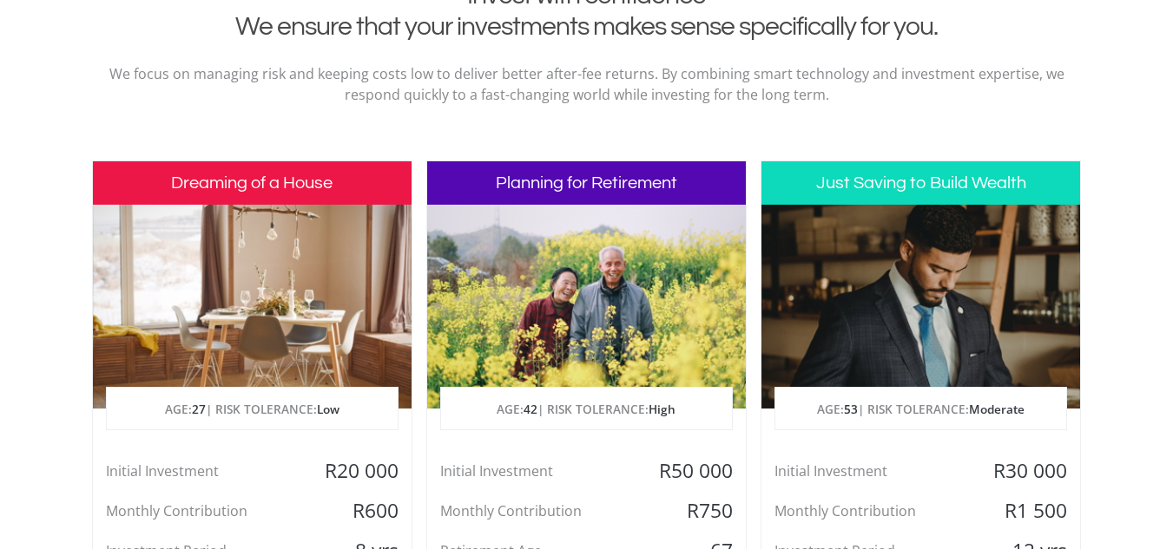  Describe the element at coordinates (358, 511) in the screenshot. I see `div: R600` at that location.